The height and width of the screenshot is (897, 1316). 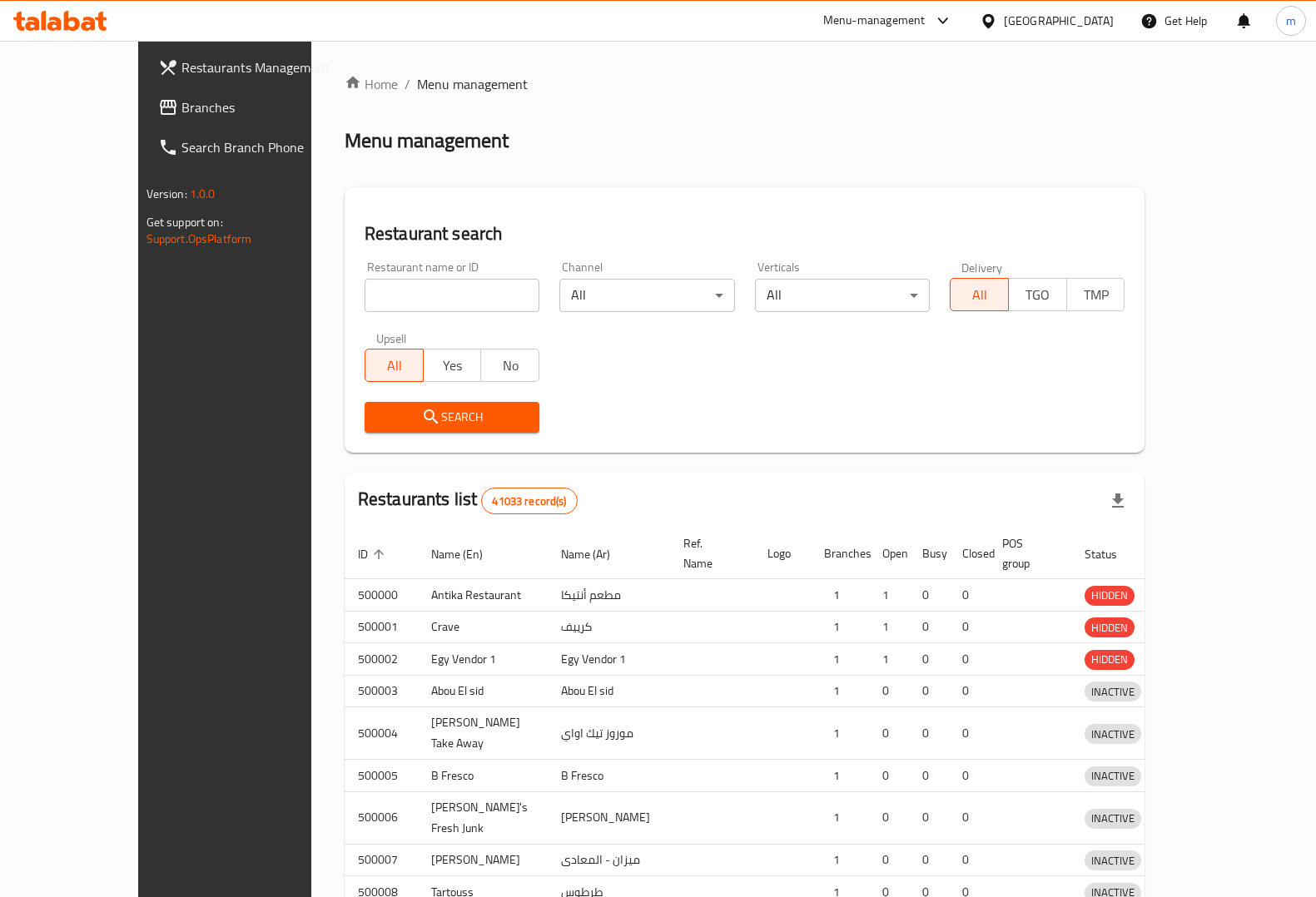 I want to click on td: 500005, so click(x=381, y=775).